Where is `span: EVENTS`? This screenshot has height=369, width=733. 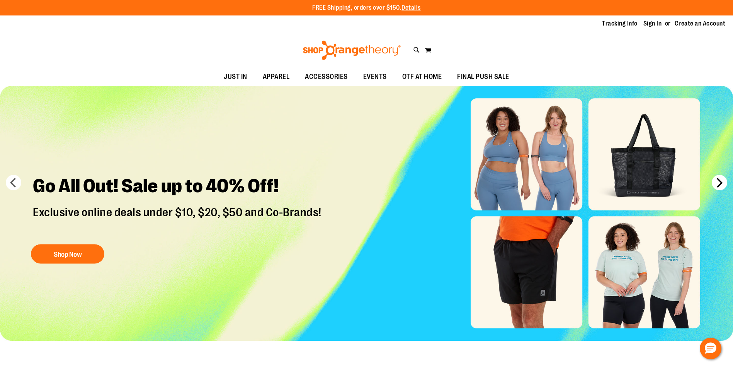
span: EVENTS is located at coordinates (375, 76).